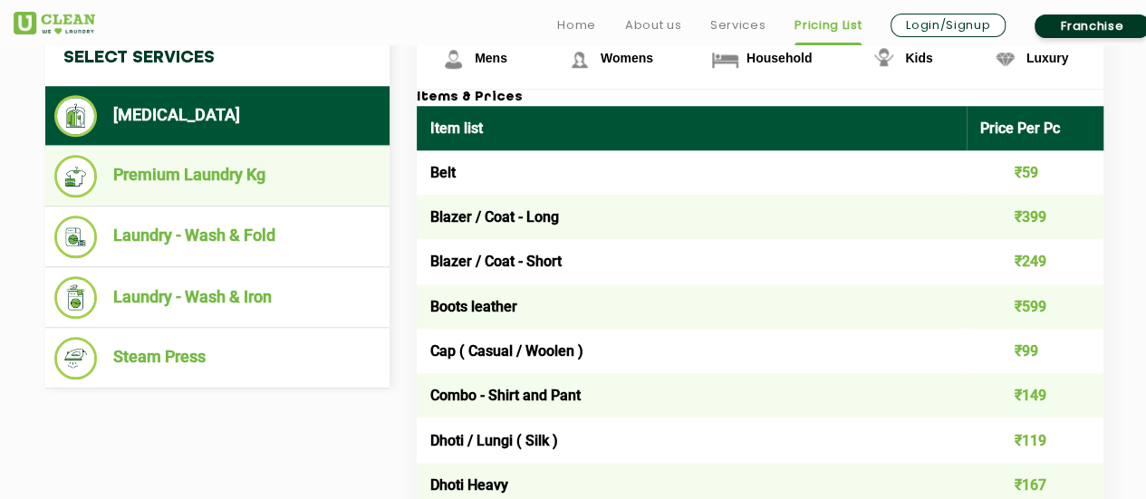  Describe the element at coordinates (217, 297) in the screenshot. I see `li: Laundry - Wash & Iron` at that location.